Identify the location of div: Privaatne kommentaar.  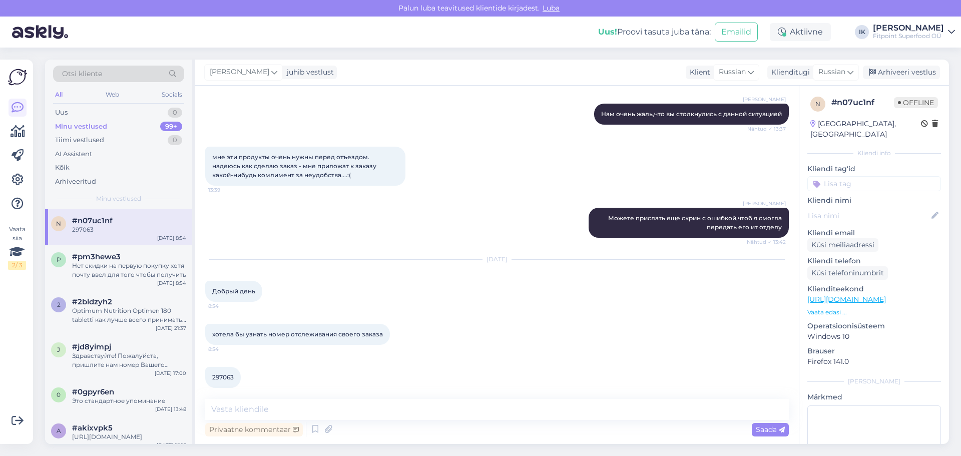
(254, 429).